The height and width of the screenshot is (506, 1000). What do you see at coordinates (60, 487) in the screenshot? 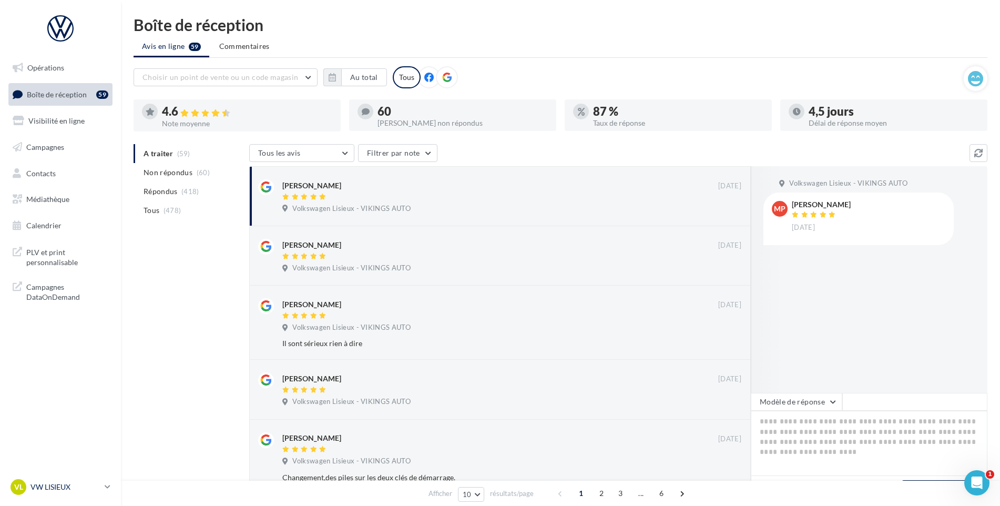
I see `a: VL VW LISIEUX` at bounding box center [60, 487].